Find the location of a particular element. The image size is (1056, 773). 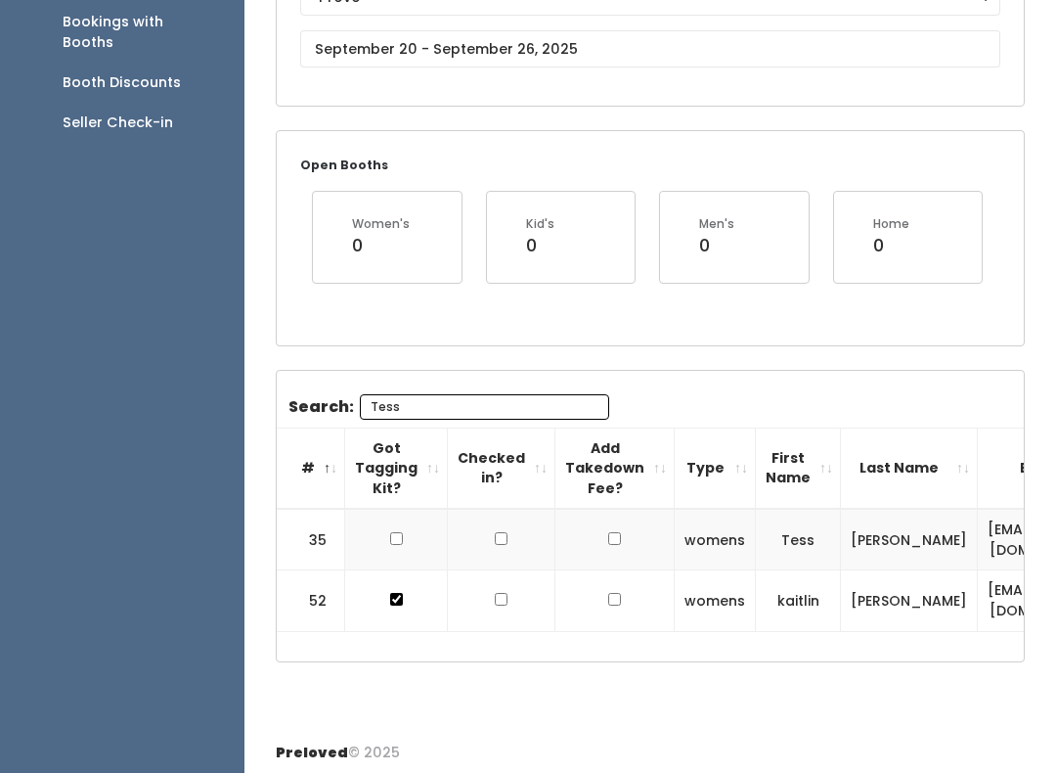

th: First Name: activate to sort column ascending is located at coordinates (798, 468).